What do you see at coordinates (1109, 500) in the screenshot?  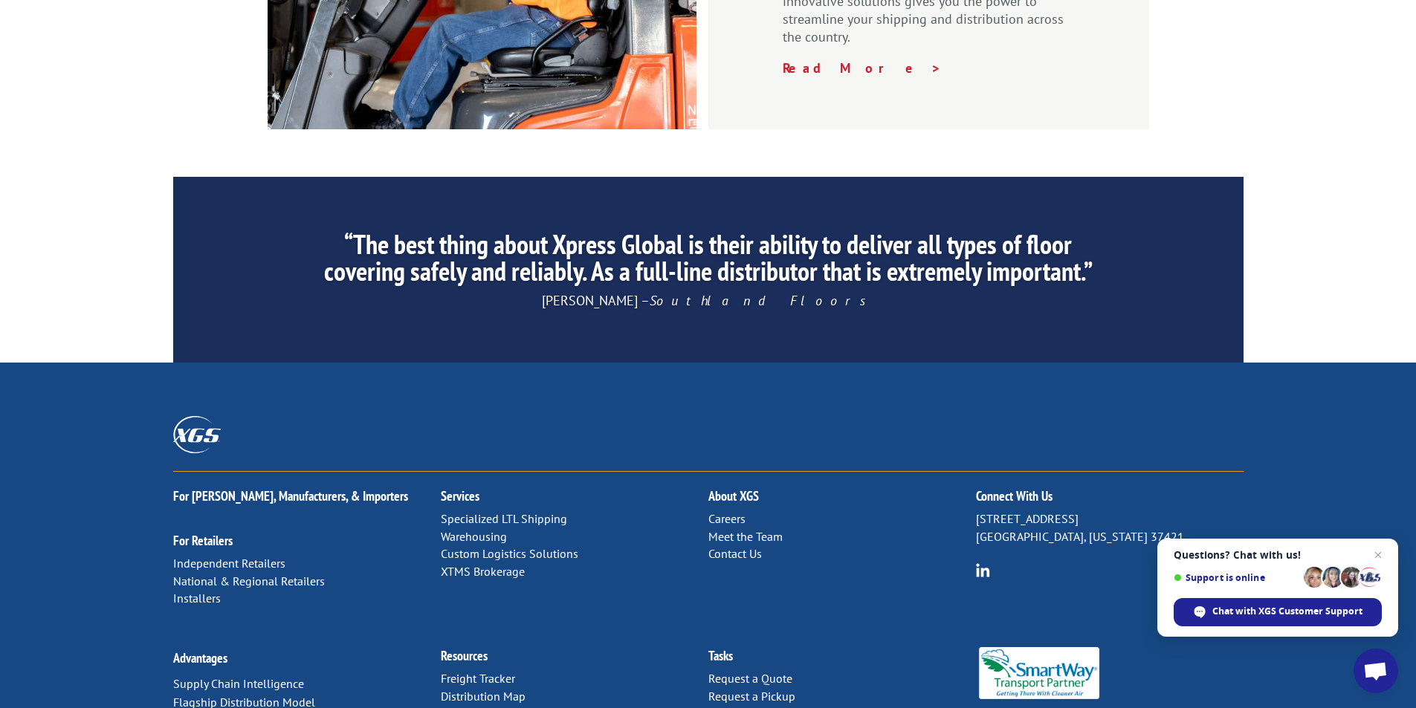 I see `h2: Connect With Us` at bounding box center [1109, 500].